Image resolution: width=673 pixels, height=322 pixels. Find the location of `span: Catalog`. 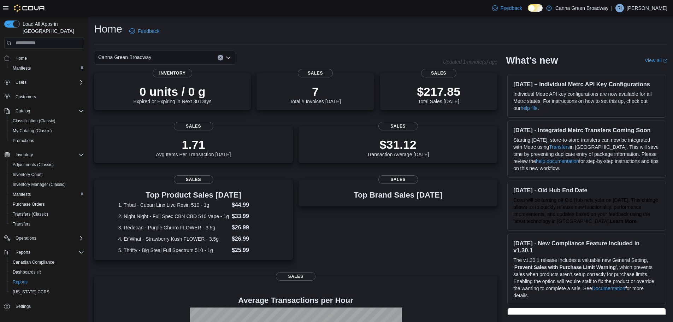

span: Catalog is located at coordinates (48, 111).